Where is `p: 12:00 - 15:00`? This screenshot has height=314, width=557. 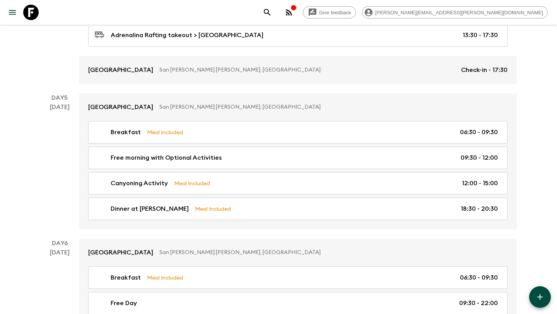
p: 12:00 - 15:00 is located at coordinates (480, 183).